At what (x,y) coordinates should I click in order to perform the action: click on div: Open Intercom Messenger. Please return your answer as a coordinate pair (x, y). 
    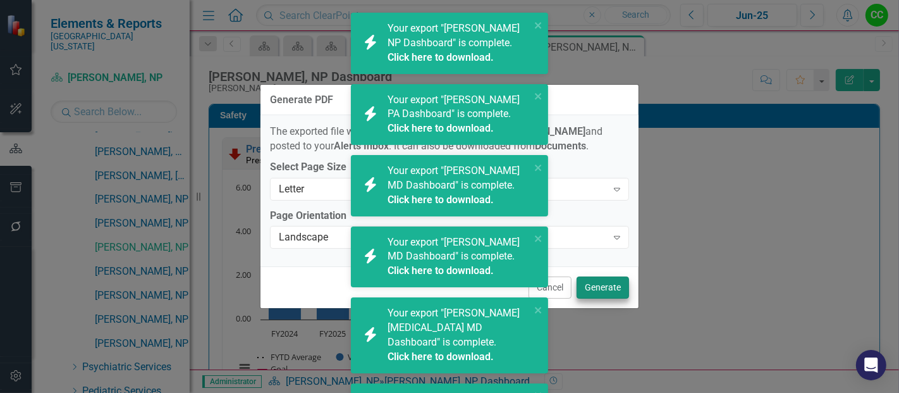
    Looking at the image, I should click on (871, 365).